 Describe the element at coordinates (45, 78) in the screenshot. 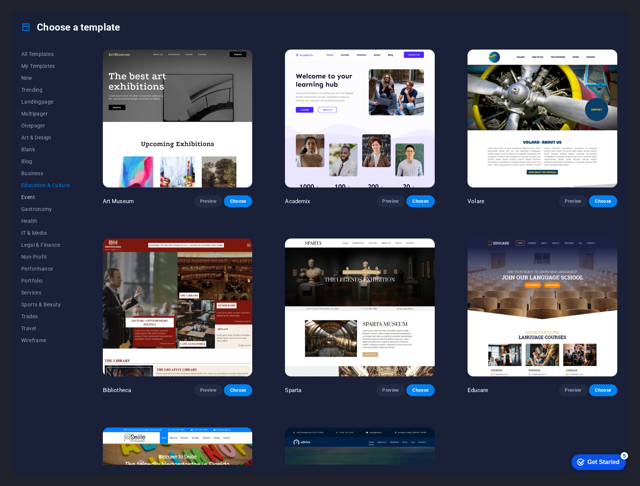

I see `span: New` at that location.